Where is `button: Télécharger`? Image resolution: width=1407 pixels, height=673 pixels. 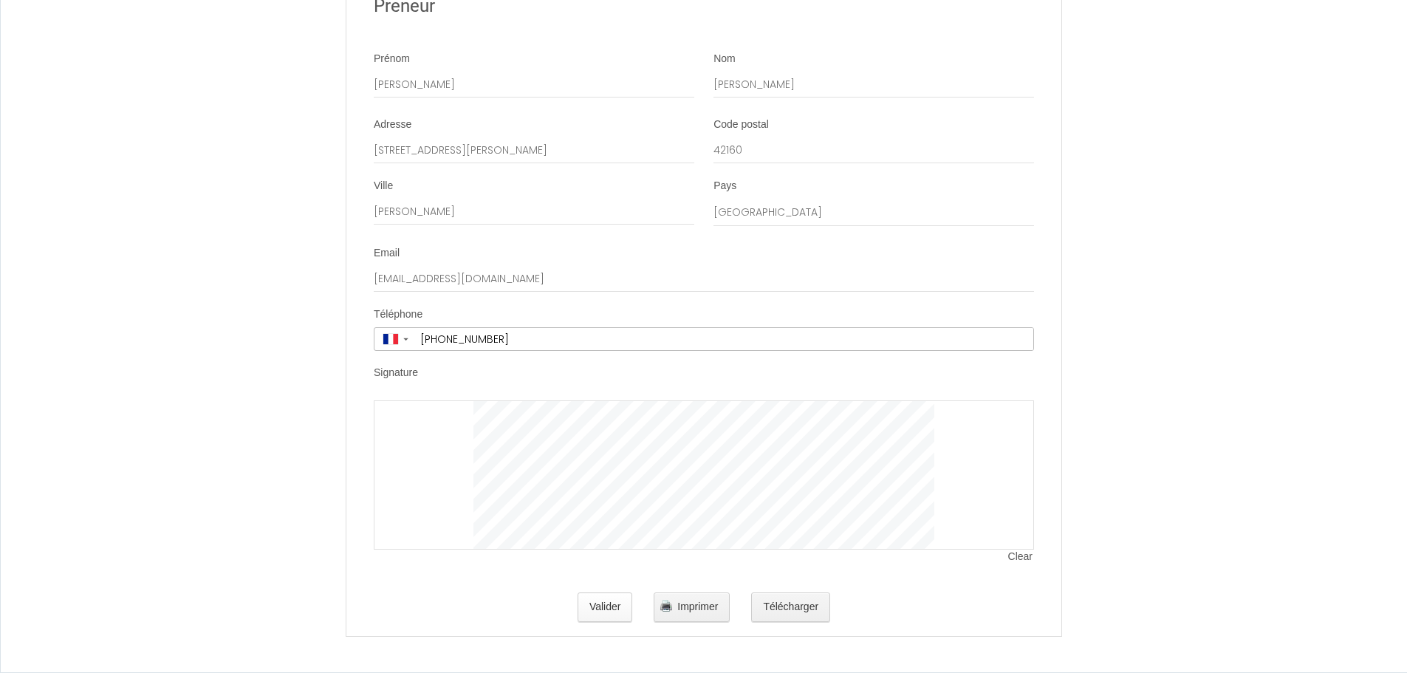 button: Télécharger is located at coordinates (790, 607).